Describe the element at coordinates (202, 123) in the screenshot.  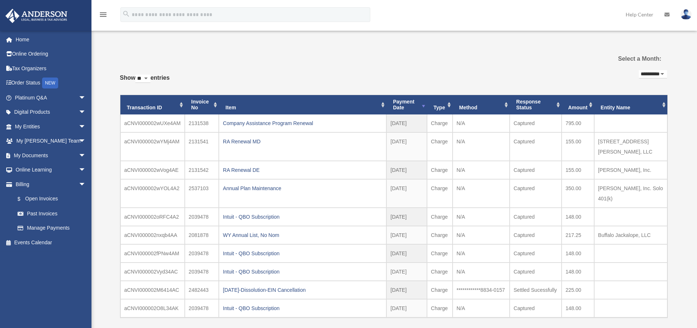
I see `td: 2131538` at that location.